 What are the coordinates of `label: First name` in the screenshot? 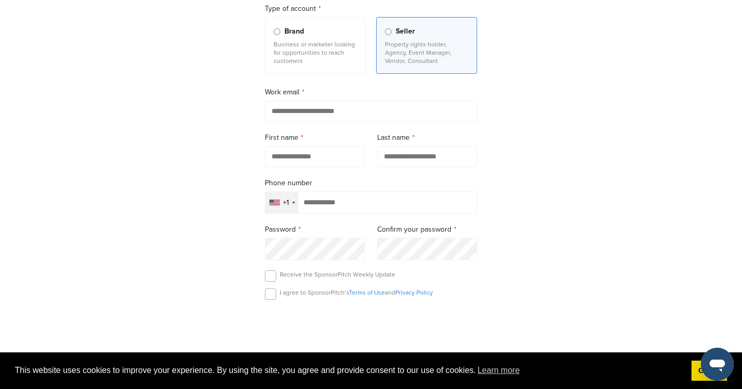 It's located at (315, 138).